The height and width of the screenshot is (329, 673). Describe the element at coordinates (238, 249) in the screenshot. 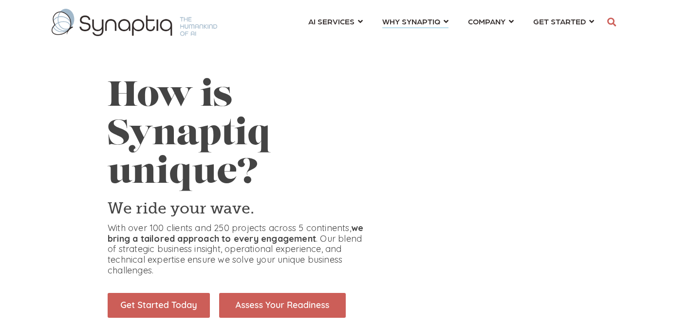

I see `p: With over 100 clients and 250 projects across 5 continents, . Our blend of strategic business ins...` at that location.